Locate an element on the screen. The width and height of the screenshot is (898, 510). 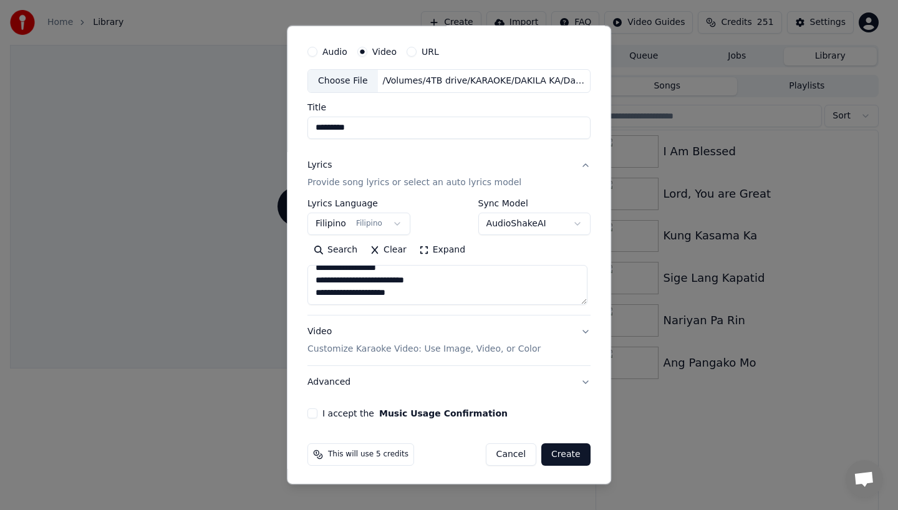
div: Video is located at coordinates (424, 340).